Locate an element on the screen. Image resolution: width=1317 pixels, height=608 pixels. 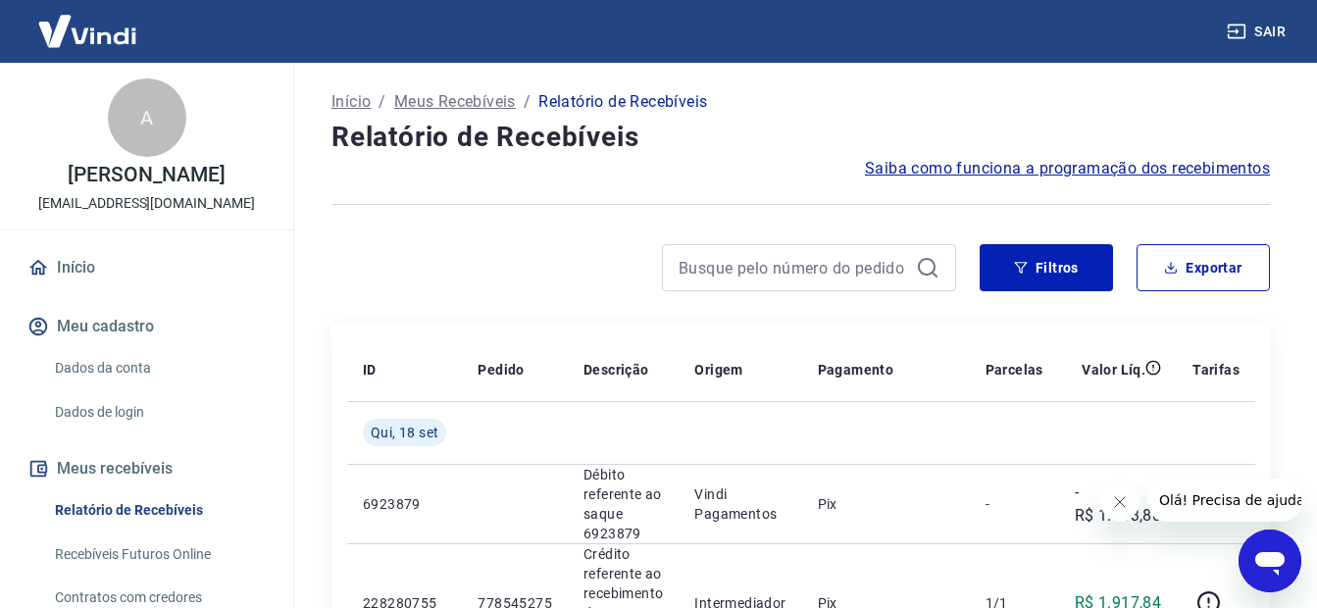
p: Início is located at coordinates (351, 102).